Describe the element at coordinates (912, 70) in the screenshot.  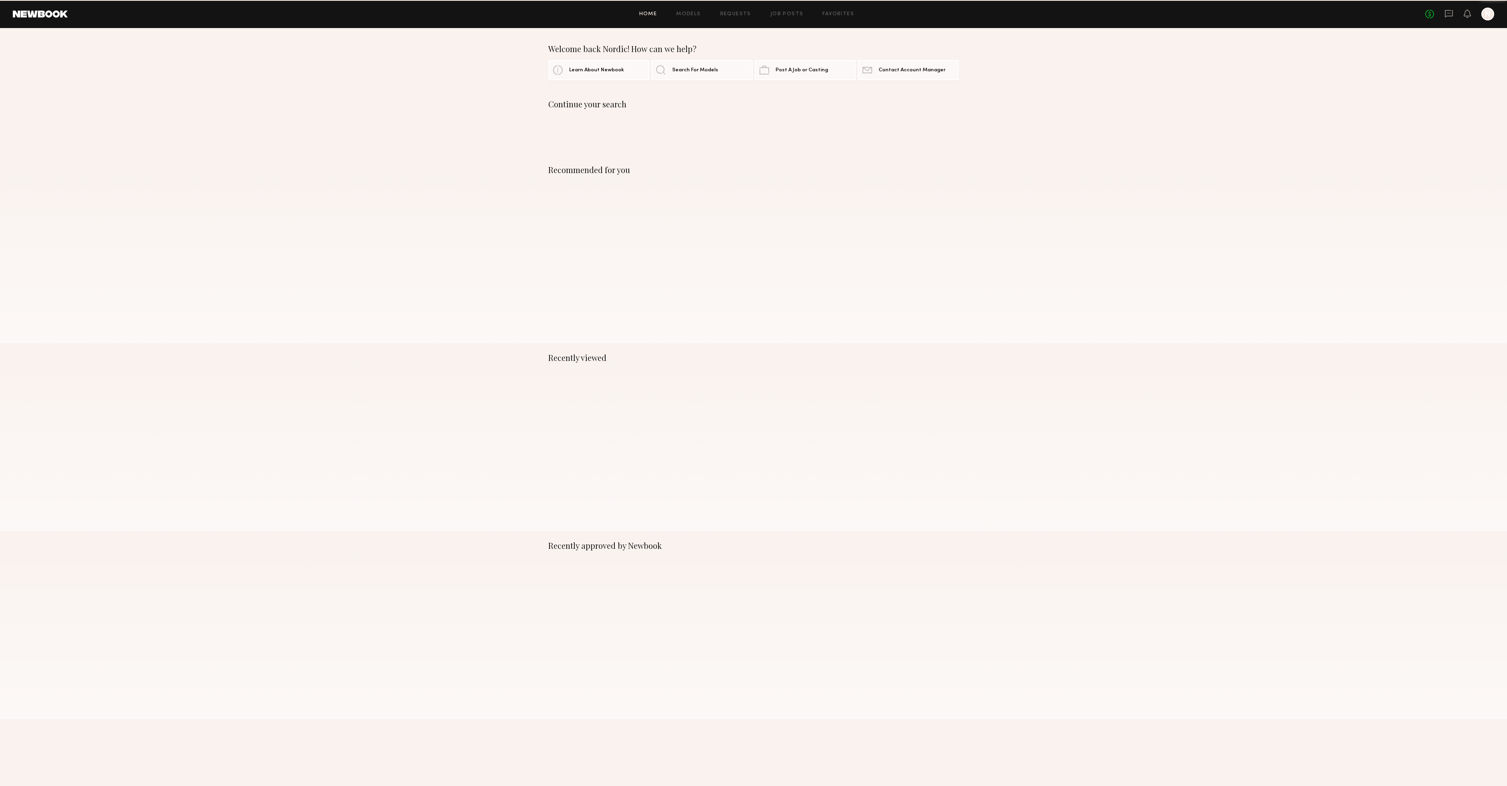
I see `span: Contact Account Manager` at that location.